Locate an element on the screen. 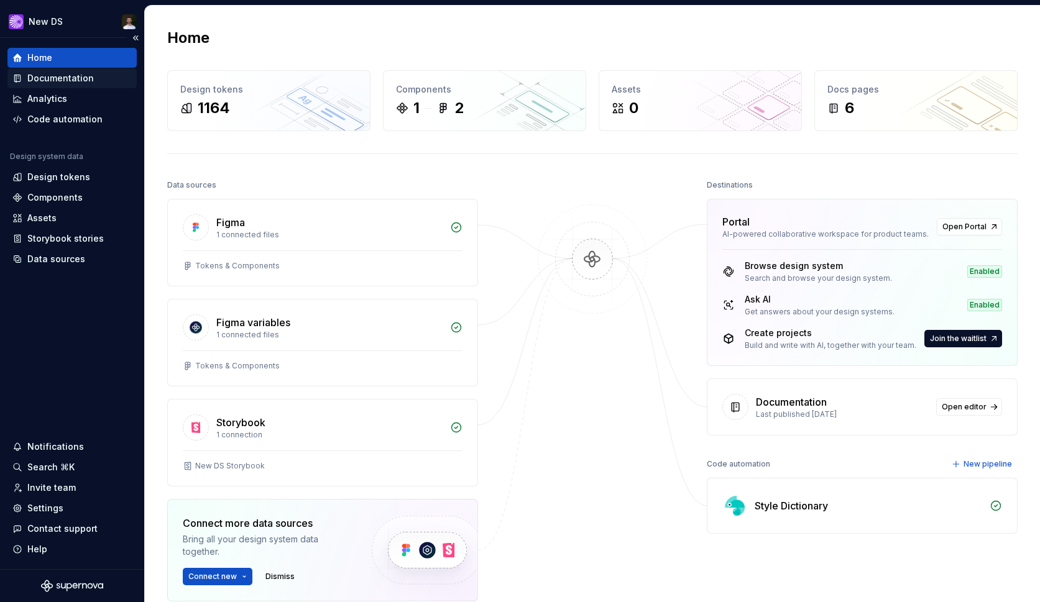 Image resolution: width=1040 pixels, height=602 pixels. button: Connect new is located at coordinates (218, 577).